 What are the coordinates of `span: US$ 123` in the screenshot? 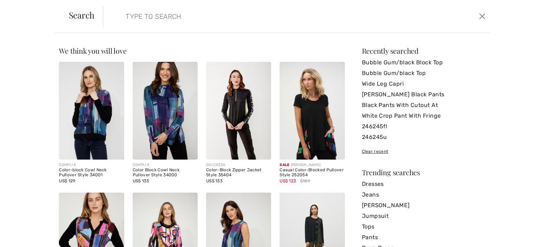 It's located at (288, 181).